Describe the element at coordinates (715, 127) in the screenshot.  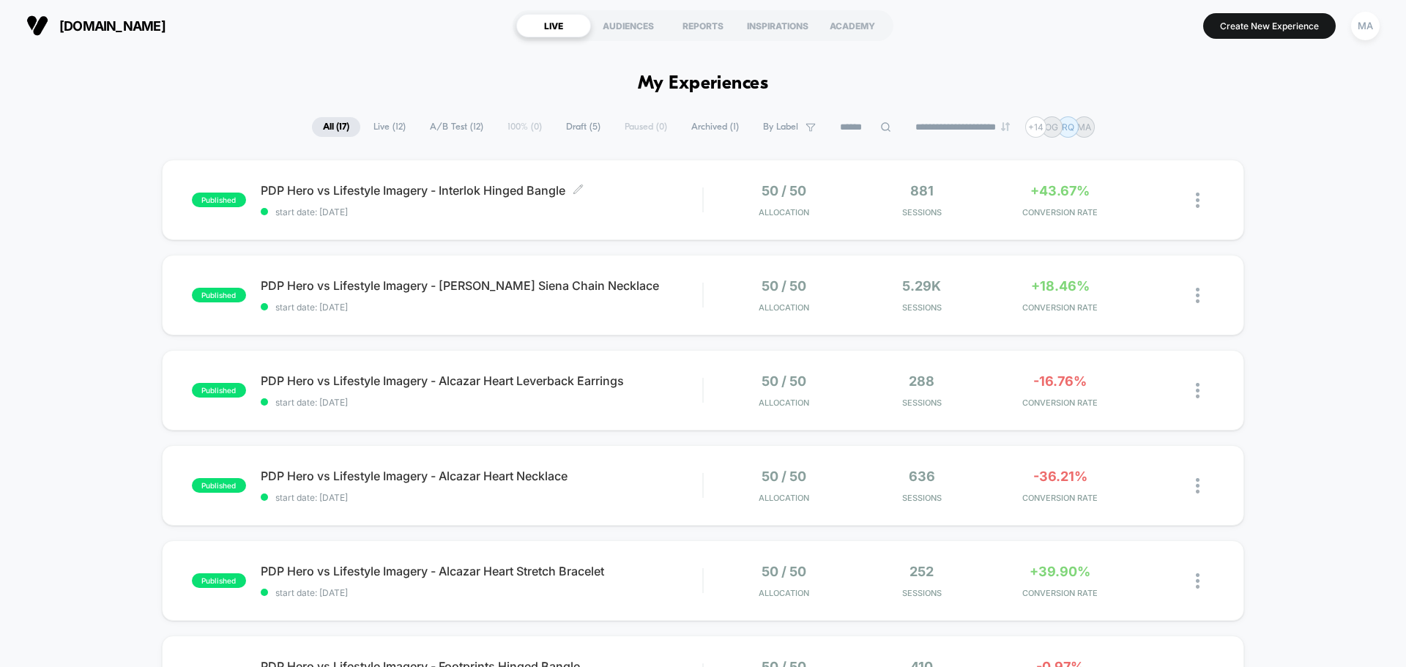
I see `span: Archived ( 1 )` at that location.